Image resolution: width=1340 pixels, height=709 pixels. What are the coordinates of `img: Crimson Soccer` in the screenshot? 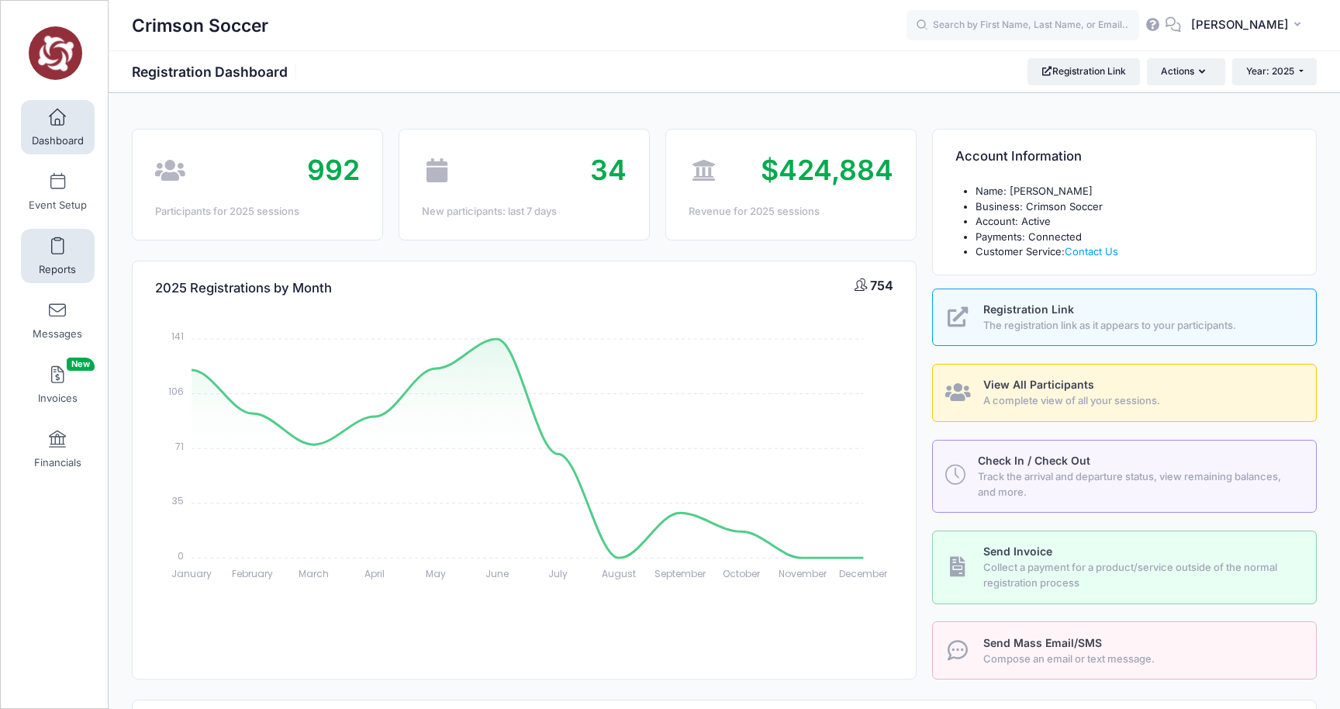 It's located at (55, 53).